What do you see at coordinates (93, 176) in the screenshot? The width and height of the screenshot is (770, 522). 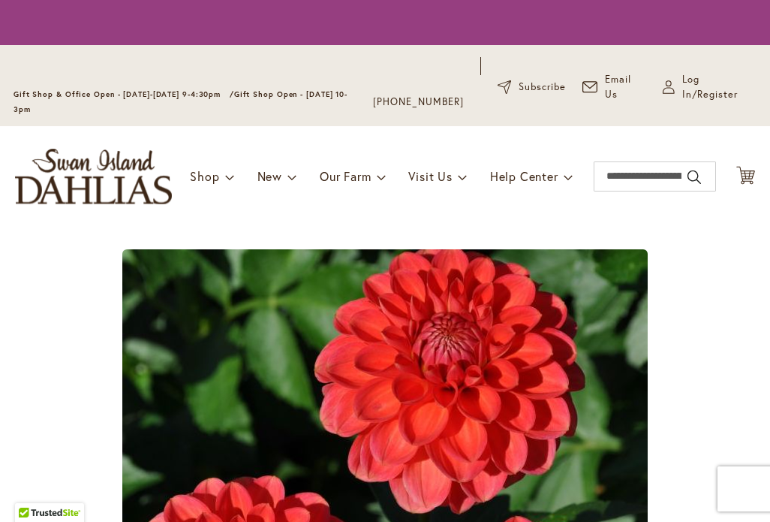 I see `a: store logo` at bounding box center [93, 176].